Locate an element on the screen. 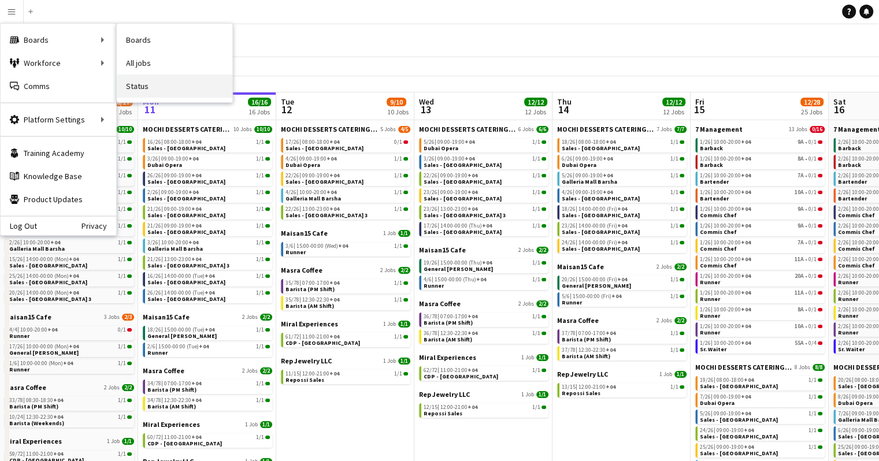  a: MOCHI DESSERTS CATERING SERVICES L.L.C10 Jobs10/10 is located at coordinates (208, 129).